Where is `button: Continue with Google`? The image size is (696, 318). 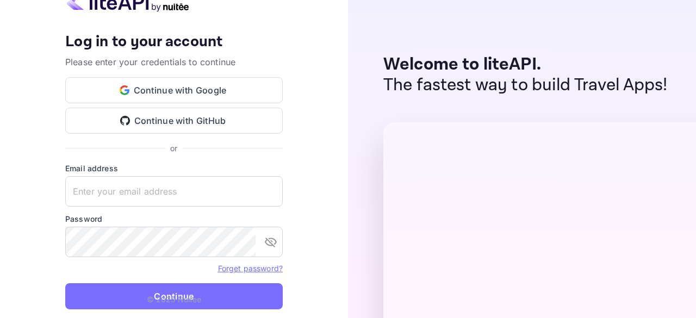 button: Continue with Google is located at coordinates (174, 90).